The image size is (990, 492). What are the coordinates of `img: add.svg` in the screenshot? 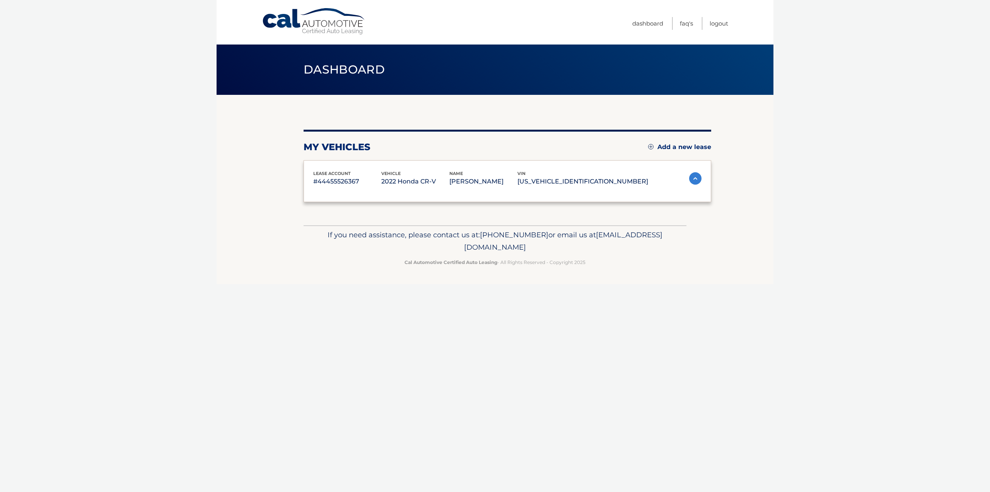 It's located at (651, 147).